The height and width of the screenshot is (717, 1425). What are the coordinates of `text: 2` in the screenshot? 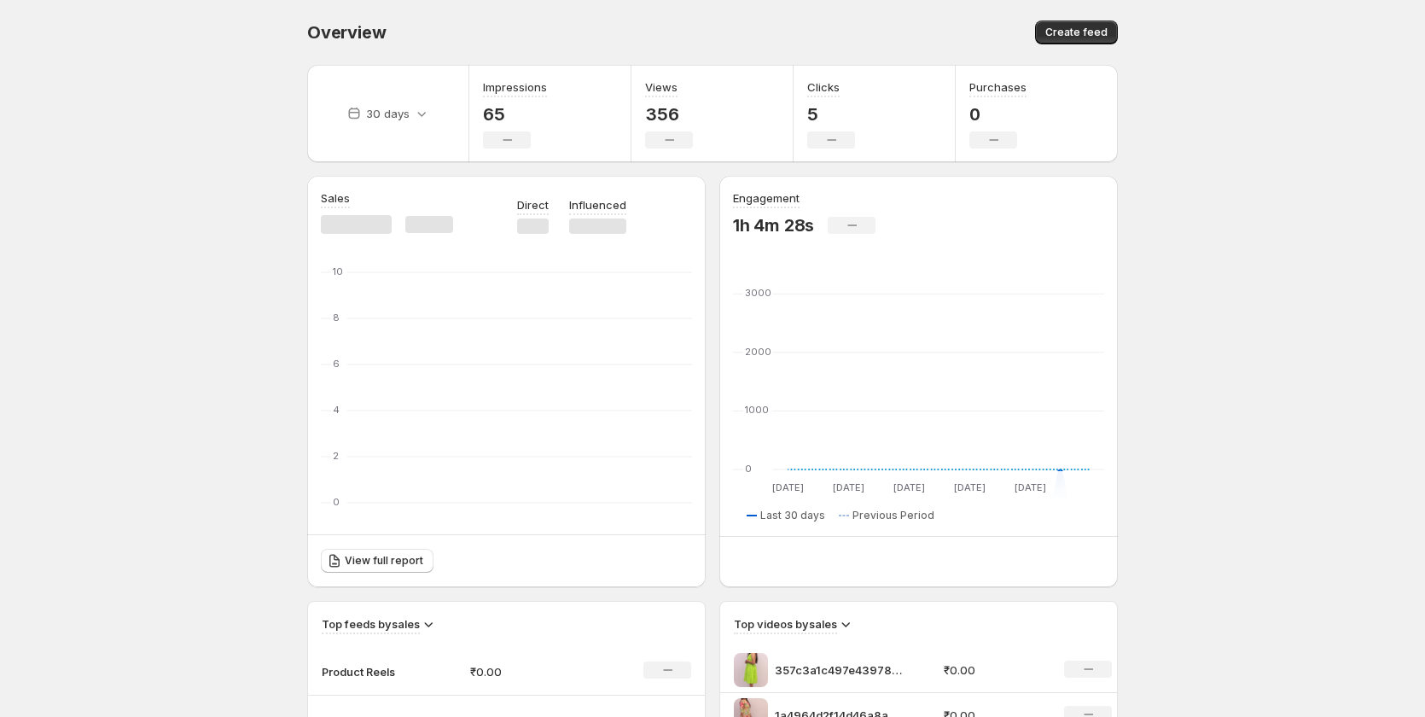 It's located at (335, 456).